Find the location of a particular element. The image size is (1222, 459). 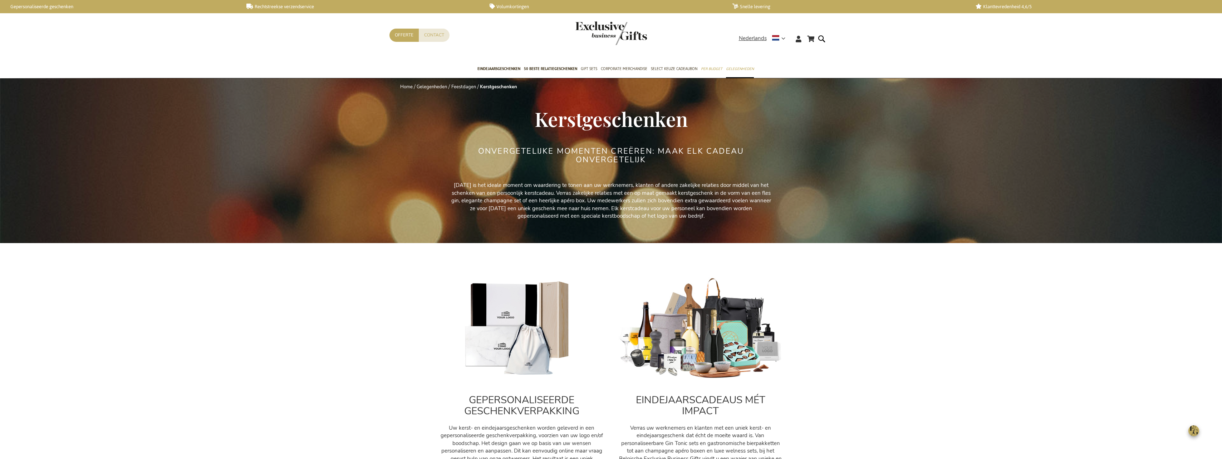

img: Personalised_gifts is located at coordinates (522, 329).